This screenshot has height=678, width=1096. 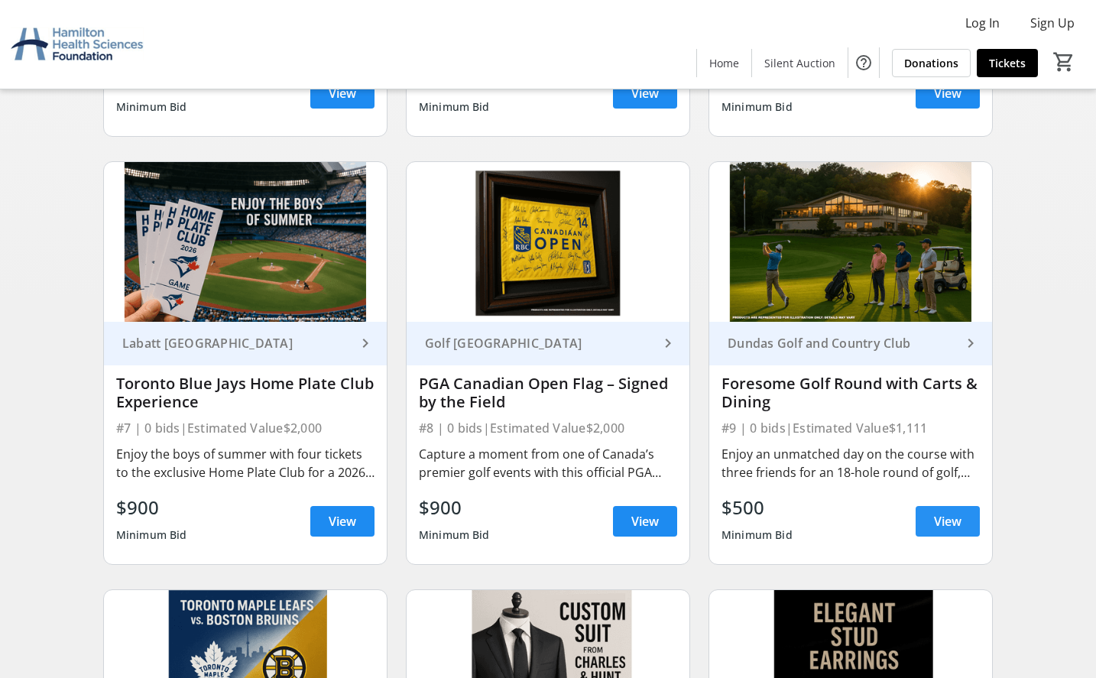 What do you see at coordinates (1007, 63) in the screenshot?
I see `span: Tickets` at bounding box center [1007, 63].